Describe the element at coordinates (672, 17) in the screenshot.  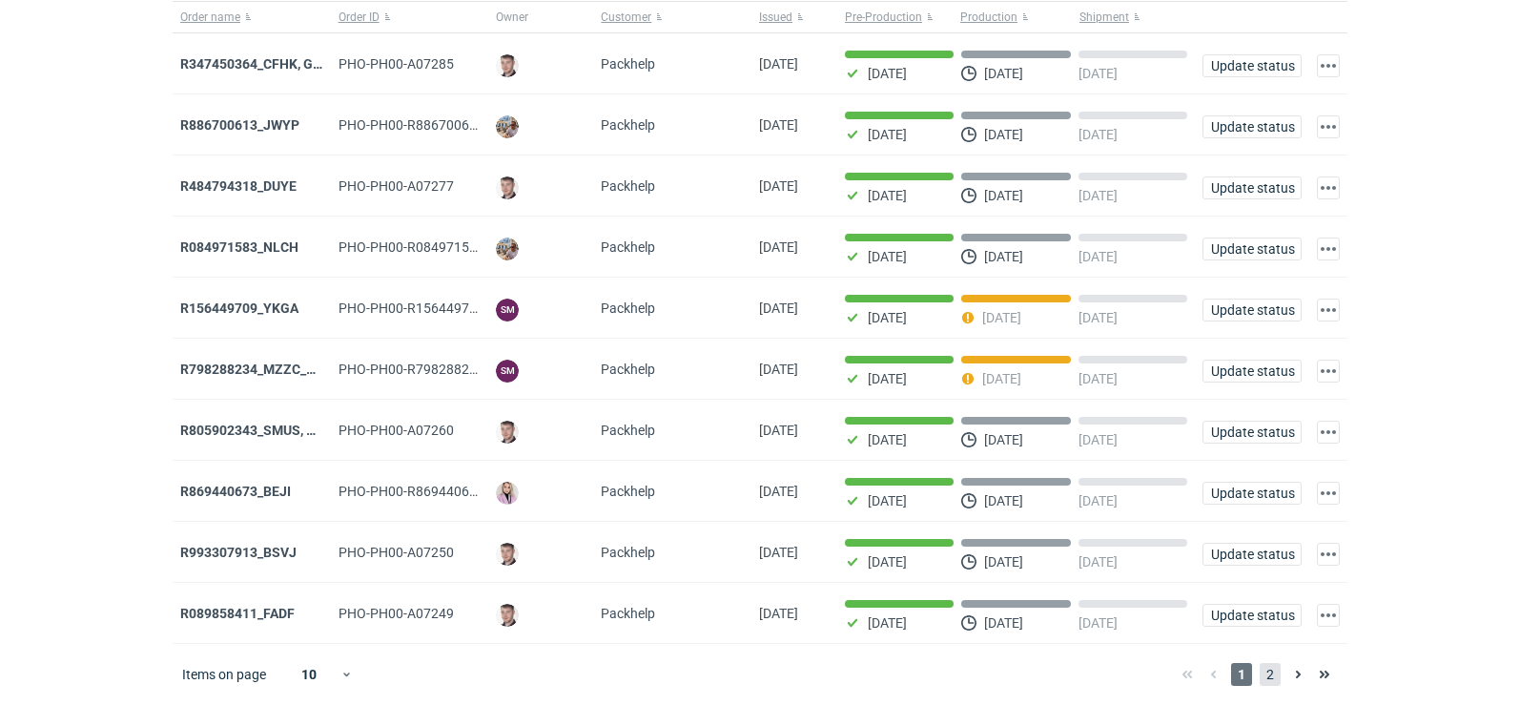
I see `button: Customer` at that location.